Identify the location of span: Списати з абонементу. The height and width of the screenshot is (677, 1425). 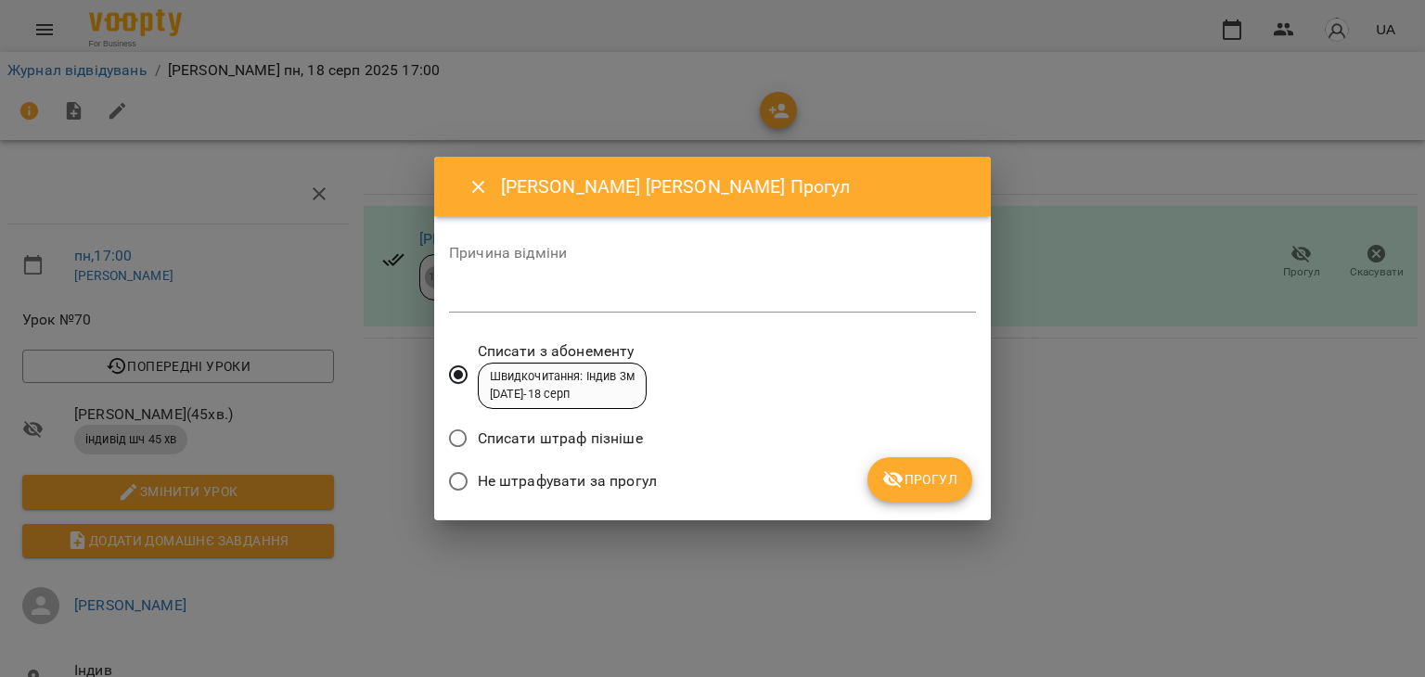
(562, 352).